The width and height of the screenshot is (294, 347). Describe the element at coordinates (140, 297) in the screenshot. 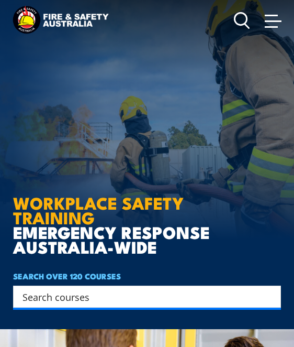

I see `input: Search input` at that location.